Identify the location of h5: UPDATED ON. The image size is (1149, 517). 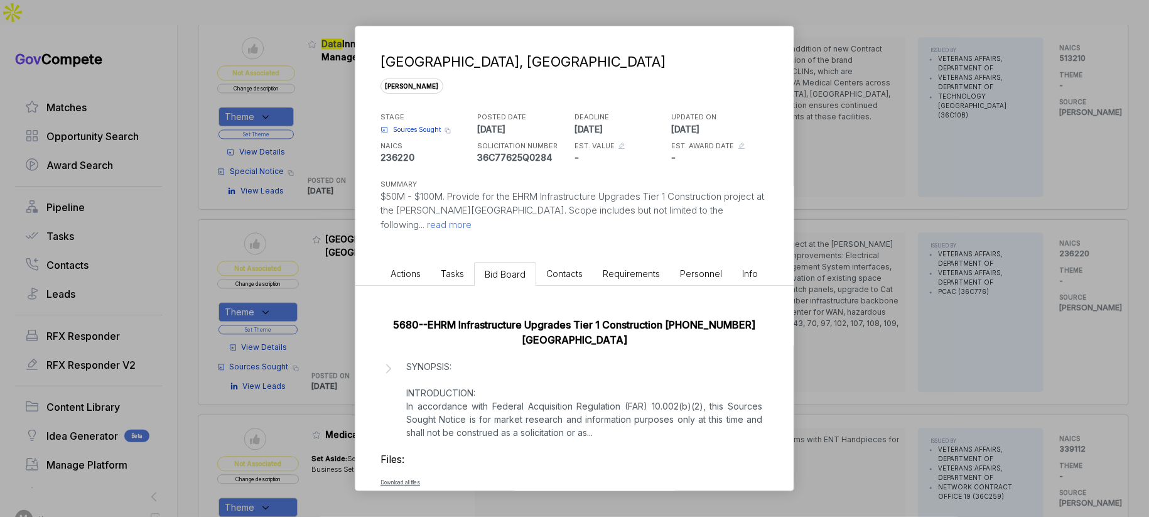
(719, 117).